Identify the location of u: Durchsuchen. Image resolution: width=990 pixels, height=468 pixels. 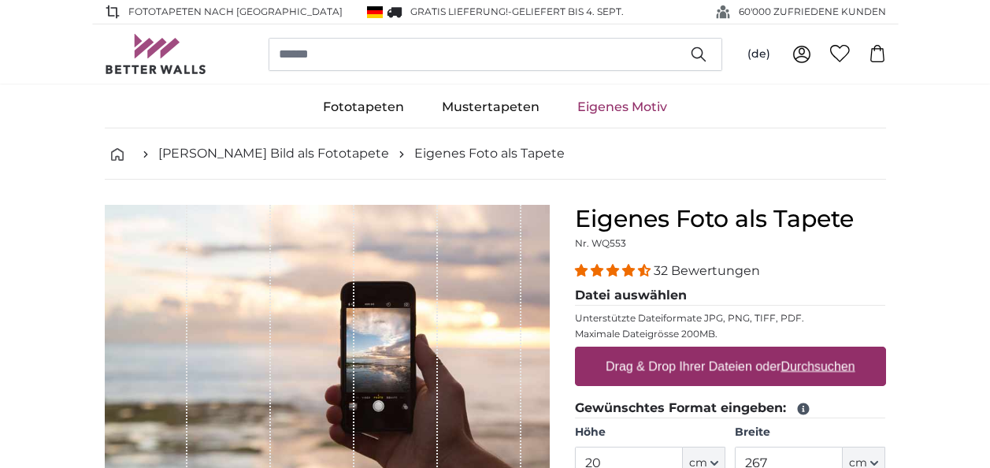
(817, 365).